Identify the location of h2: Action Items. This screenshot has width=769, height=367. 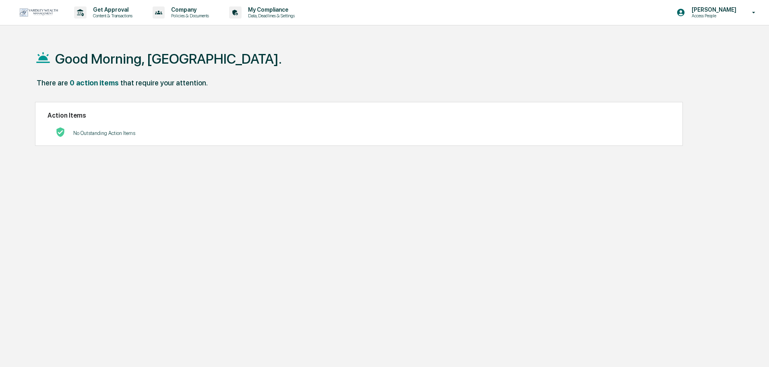
(359, 115).